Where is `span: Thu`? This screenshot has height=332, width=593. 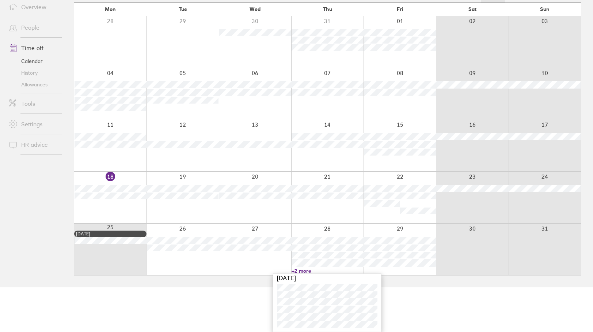 span: Thu is located at coordinates (328, 9).